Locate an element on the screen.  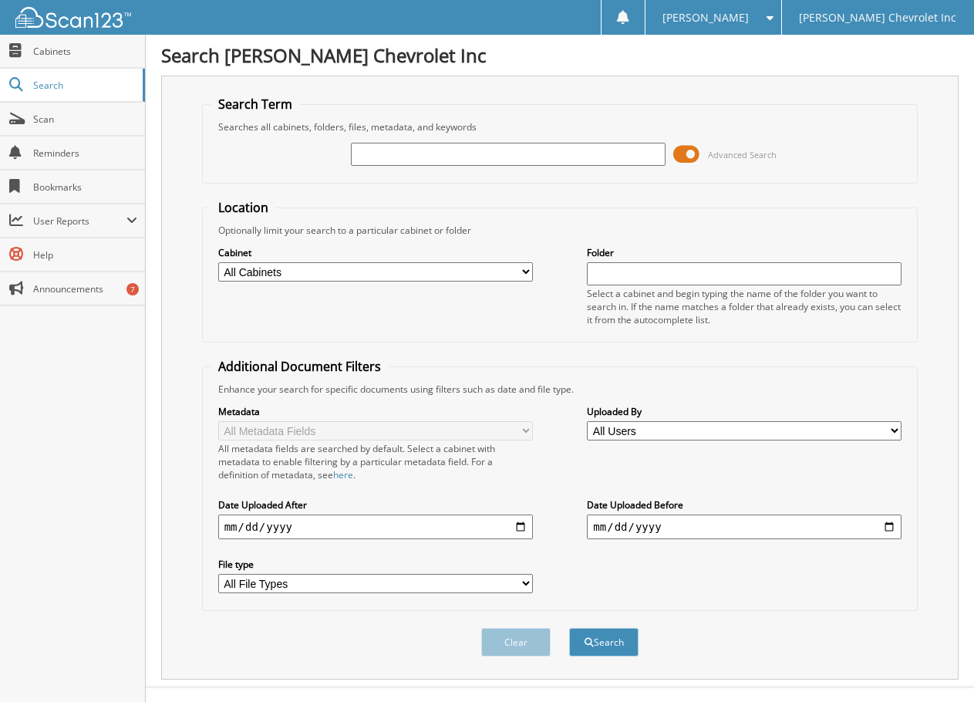
img: scan123-logo-white.svg is located at coordinates (73, 17).